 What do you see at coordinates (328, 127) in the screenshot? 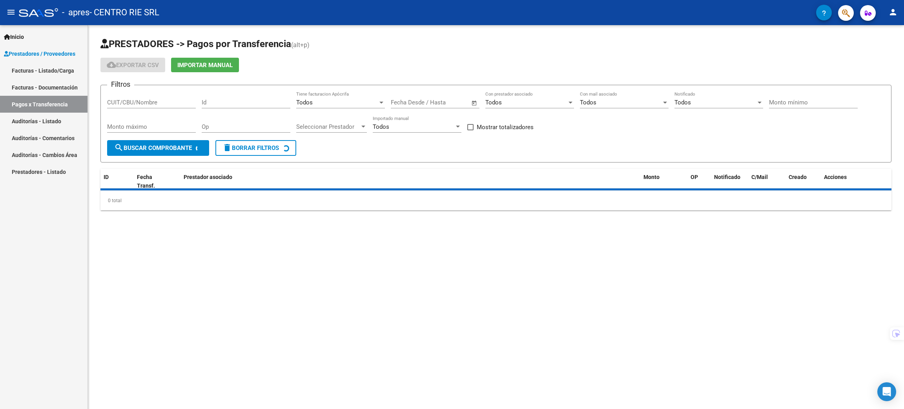
I see `span: Seleccionar Prestador` at bounding box center [328, 127].